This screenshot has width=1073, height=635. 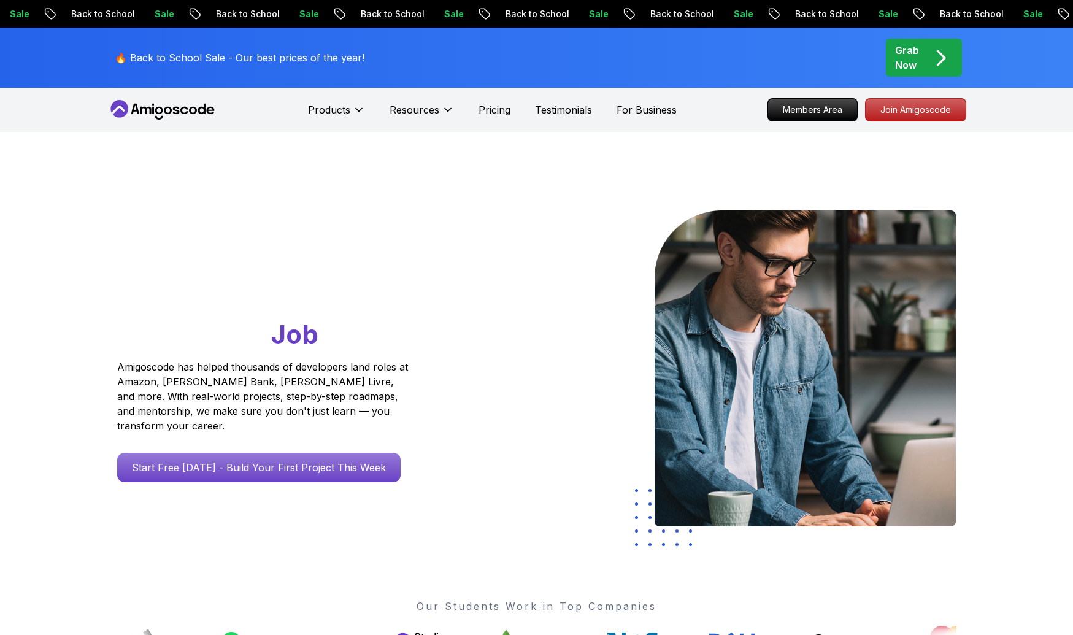 What do you see at coordinates (805, 368) in the screenshot?
I see `img: hero` at bounding box center [805, 368].